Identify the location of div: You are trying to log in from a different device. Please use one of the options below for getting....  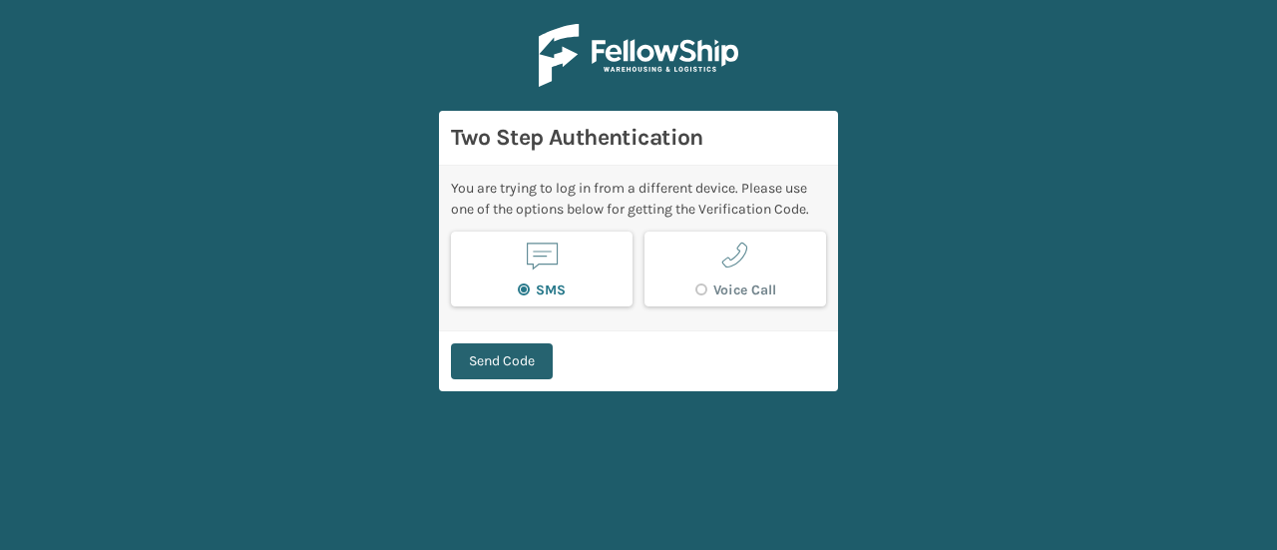
(638, 198).